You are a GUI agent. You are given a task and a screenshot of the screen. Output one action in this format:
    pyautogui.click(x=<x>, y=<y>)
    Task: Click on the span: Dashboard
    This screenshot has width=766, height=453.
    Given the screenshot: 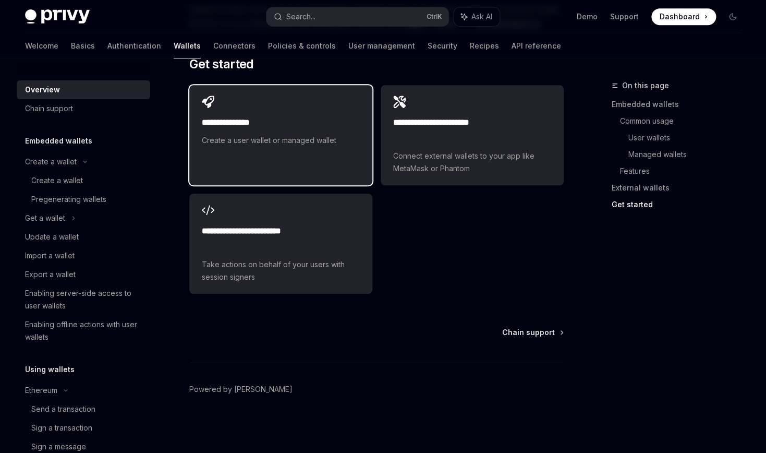 What is the action you would take?
    pyautogui.click(x=680, y=17)
    